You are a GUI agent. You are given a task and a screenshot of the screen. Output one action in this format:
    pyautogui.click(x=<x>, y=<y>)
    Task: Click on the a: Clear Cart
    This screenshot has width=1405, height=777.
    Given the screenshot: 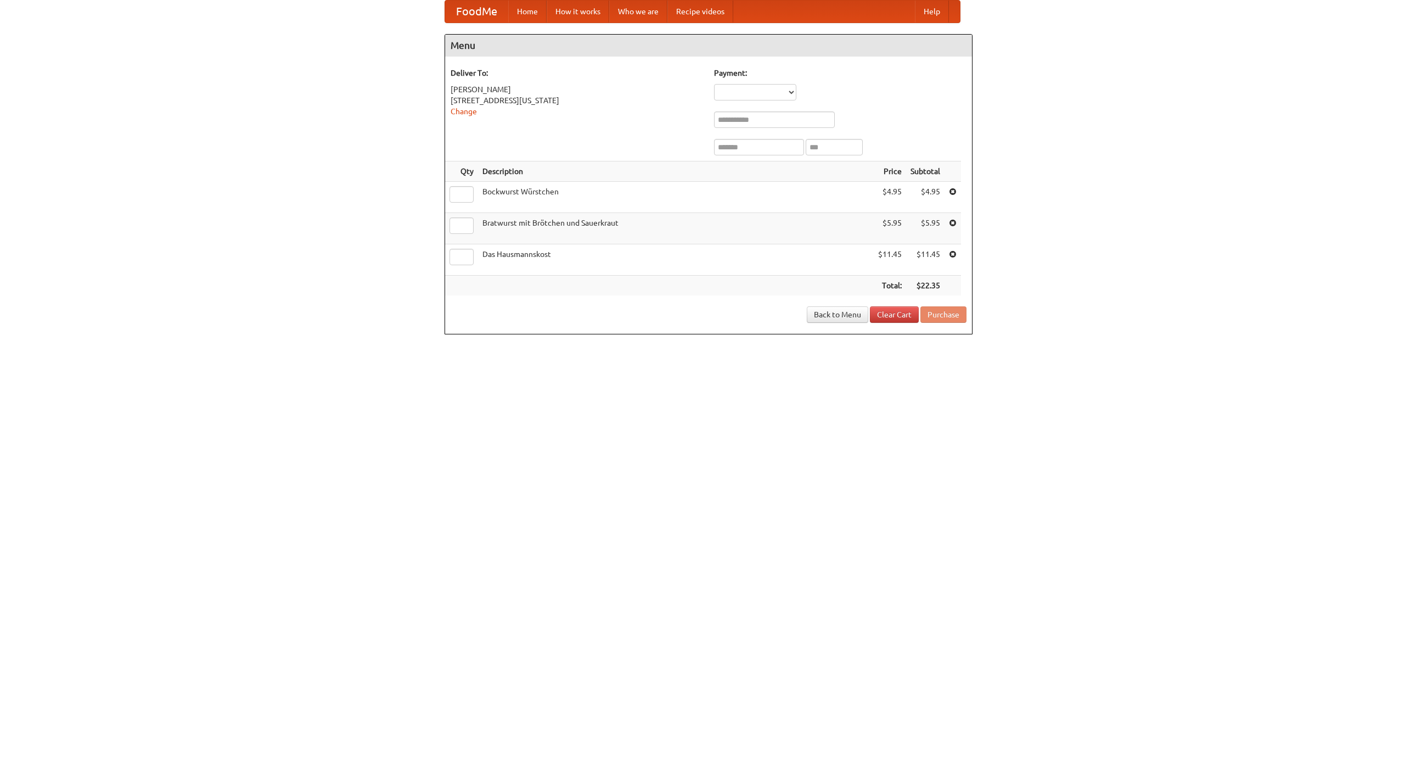 What is the action you would take?
    pyautogui.click(x=894, y=315)
    